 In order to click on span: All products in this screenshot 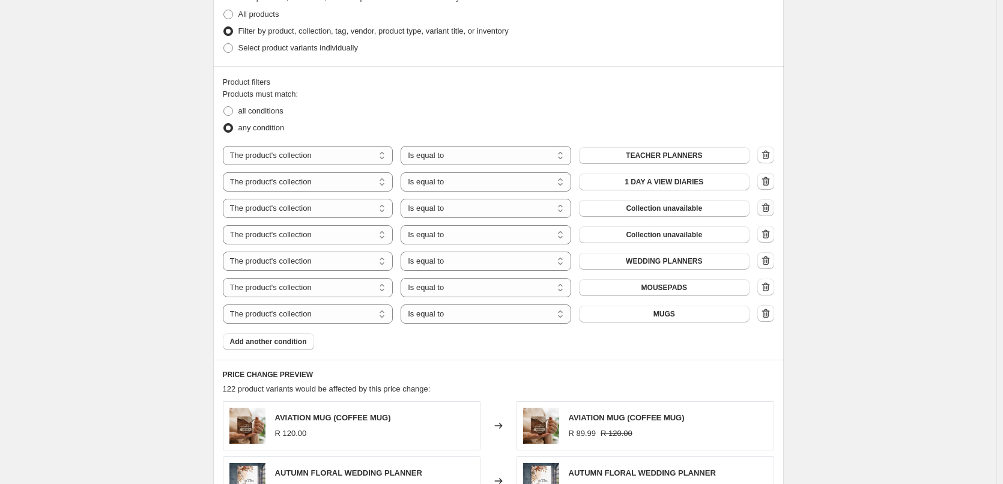, I will do `click(259, 14)`.